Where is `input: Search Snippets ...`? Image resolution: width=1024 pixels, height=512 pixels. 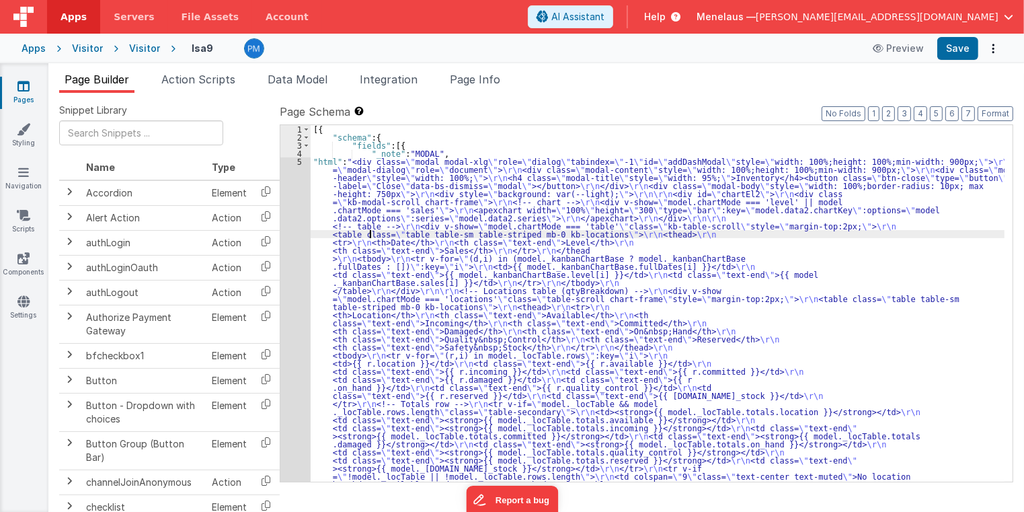 input: Search Snippets ... is located at coordinates (141, 132).